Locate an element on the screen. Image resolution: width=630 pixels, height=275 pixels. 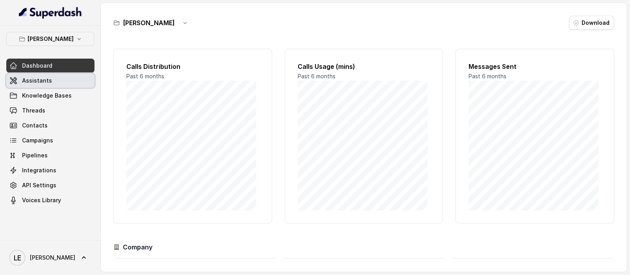
img: light.svg is located at coordinates (50, 13).